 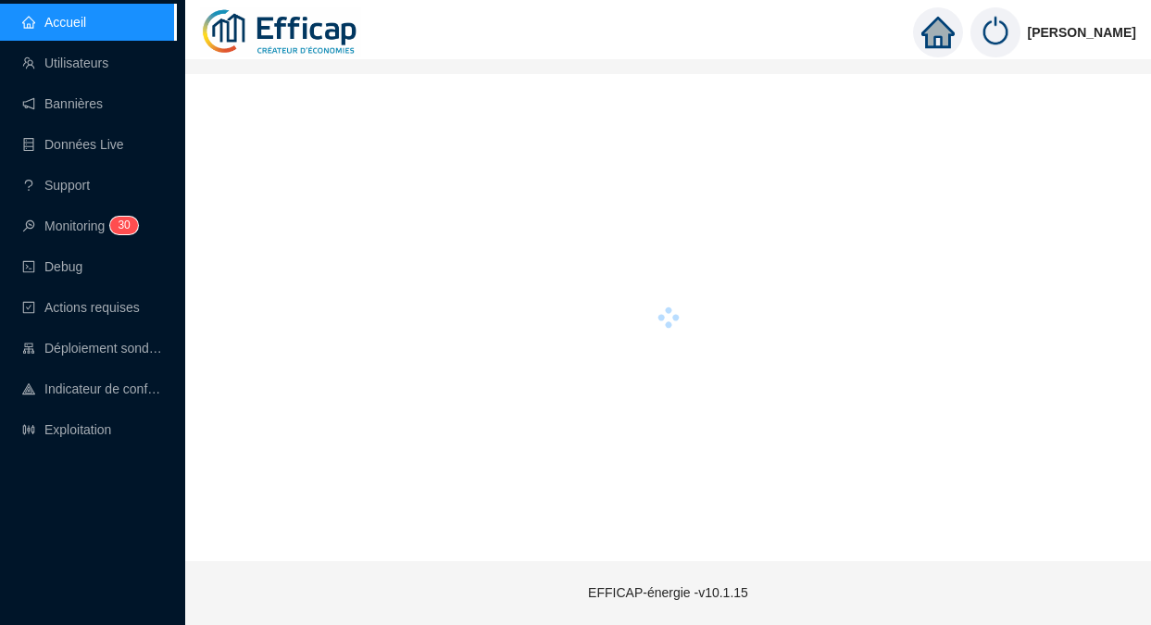 What do you see at coordinates (62, 104) in the screenshot?
I see `a: notificationBannières` at bounding box center [62, 104].